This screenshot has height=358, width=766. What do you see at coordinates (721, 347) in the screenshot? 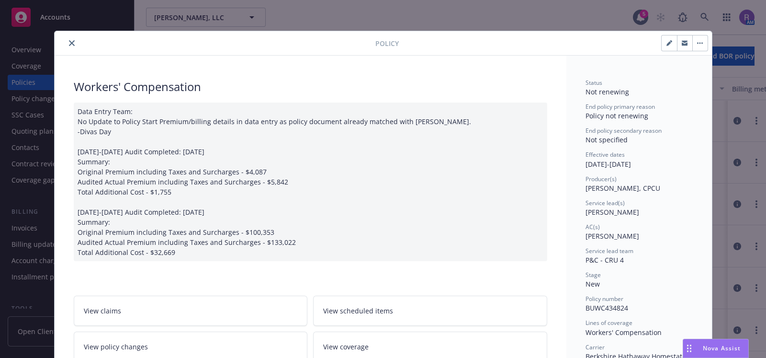
I see `span: Nova Assist` at bounding box center [721, 347].